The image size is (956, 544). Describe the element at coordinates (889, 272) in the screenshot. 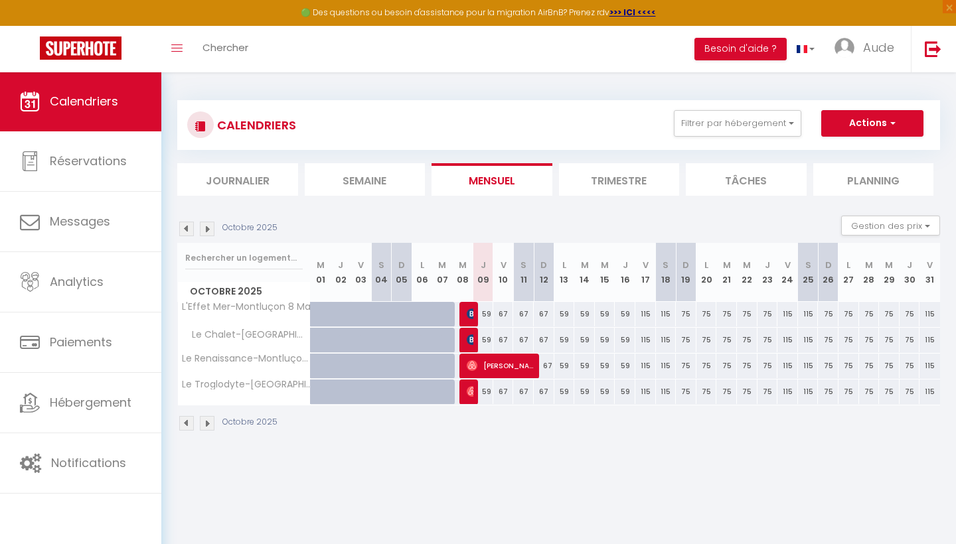

I see `th: 29` at that location.